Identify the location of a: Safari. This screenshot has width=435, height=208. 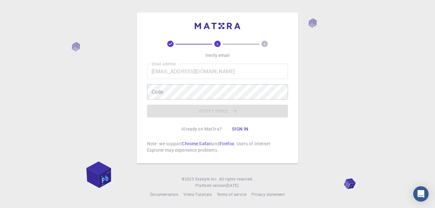
(205, 144).